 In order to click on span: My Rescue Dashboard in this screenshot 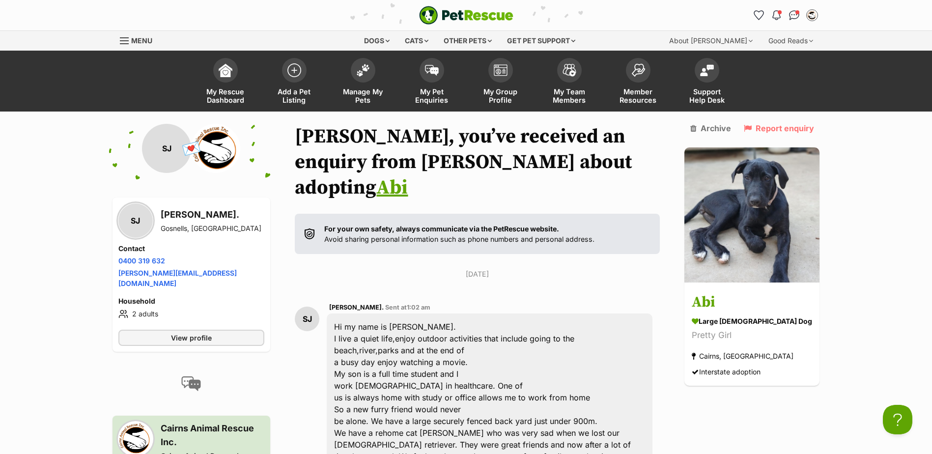, I will do `click(225, 96)`.